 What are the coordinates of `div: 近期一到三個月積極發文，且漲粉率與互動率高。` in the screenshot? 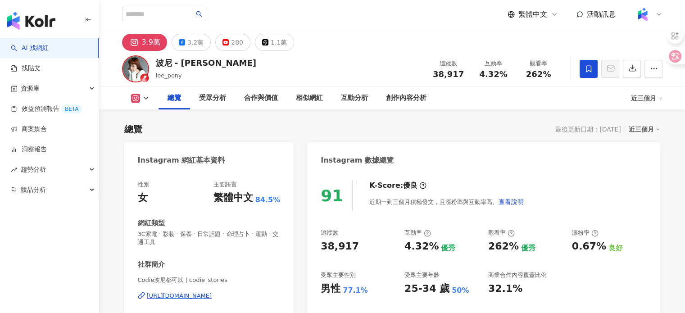 It's located at (447, 202).